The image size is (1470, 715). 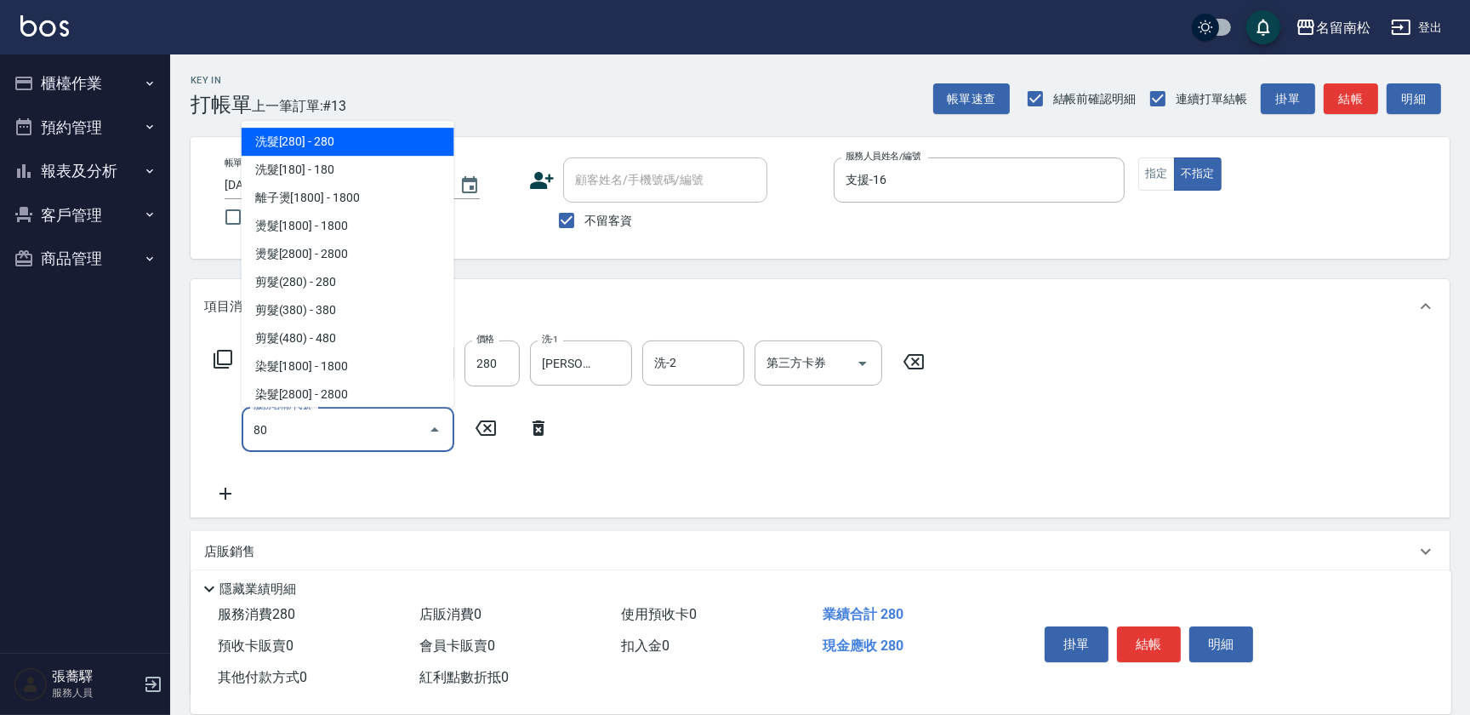 What do you see at coordinates (31, 684) in the screenshot?
I see `img: Person` at bounding box center [31, 684].